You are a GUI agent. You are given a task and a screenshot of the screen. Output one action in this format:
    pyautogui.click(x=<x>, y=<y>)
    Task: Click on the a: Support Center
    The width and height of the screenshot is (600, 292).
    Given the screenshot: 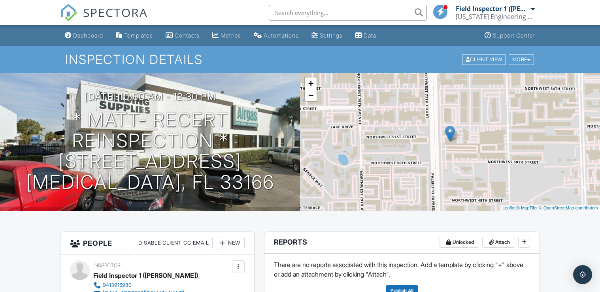 What is the action you would take?
    pyautogui.click(x=509, y=36)
    